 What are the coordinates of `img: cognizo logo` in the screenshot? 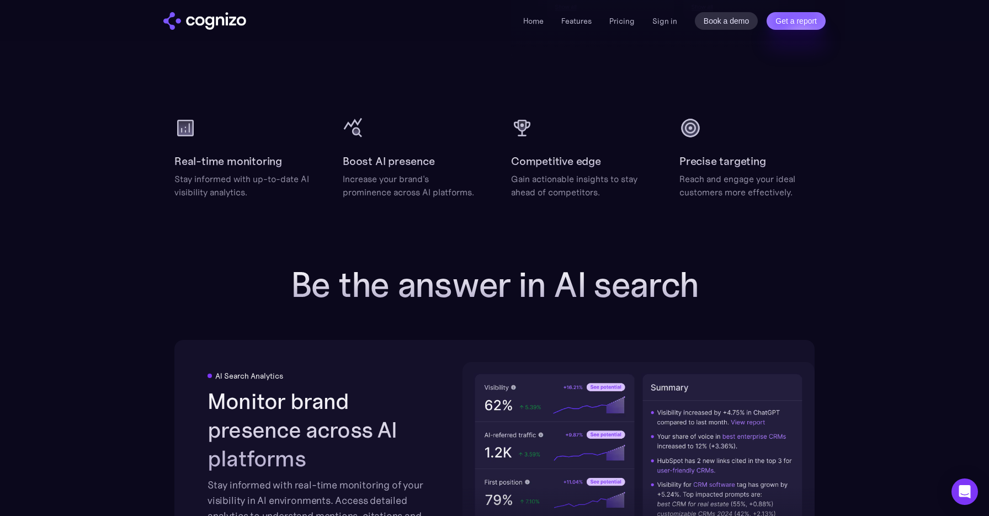 It's located at (205, 21).